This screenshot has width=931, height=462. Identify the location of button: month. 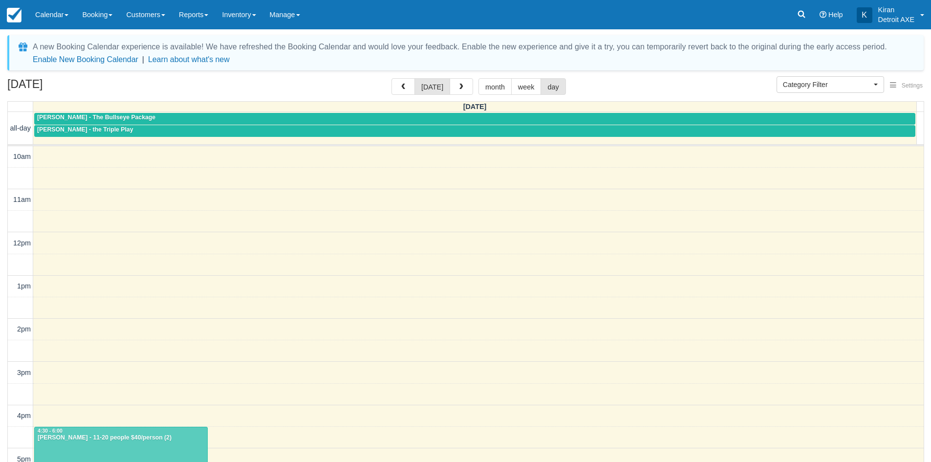
(495, 87).